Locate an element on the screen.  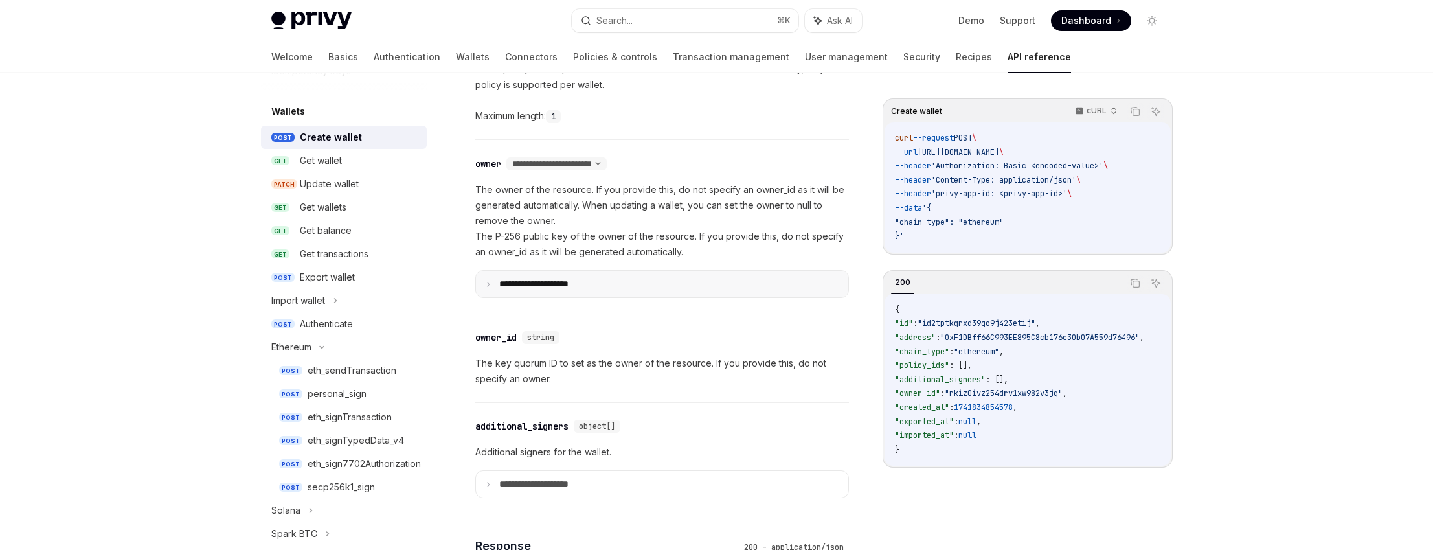
button: Toggle dark mode is located at coordinates (1152, 21).